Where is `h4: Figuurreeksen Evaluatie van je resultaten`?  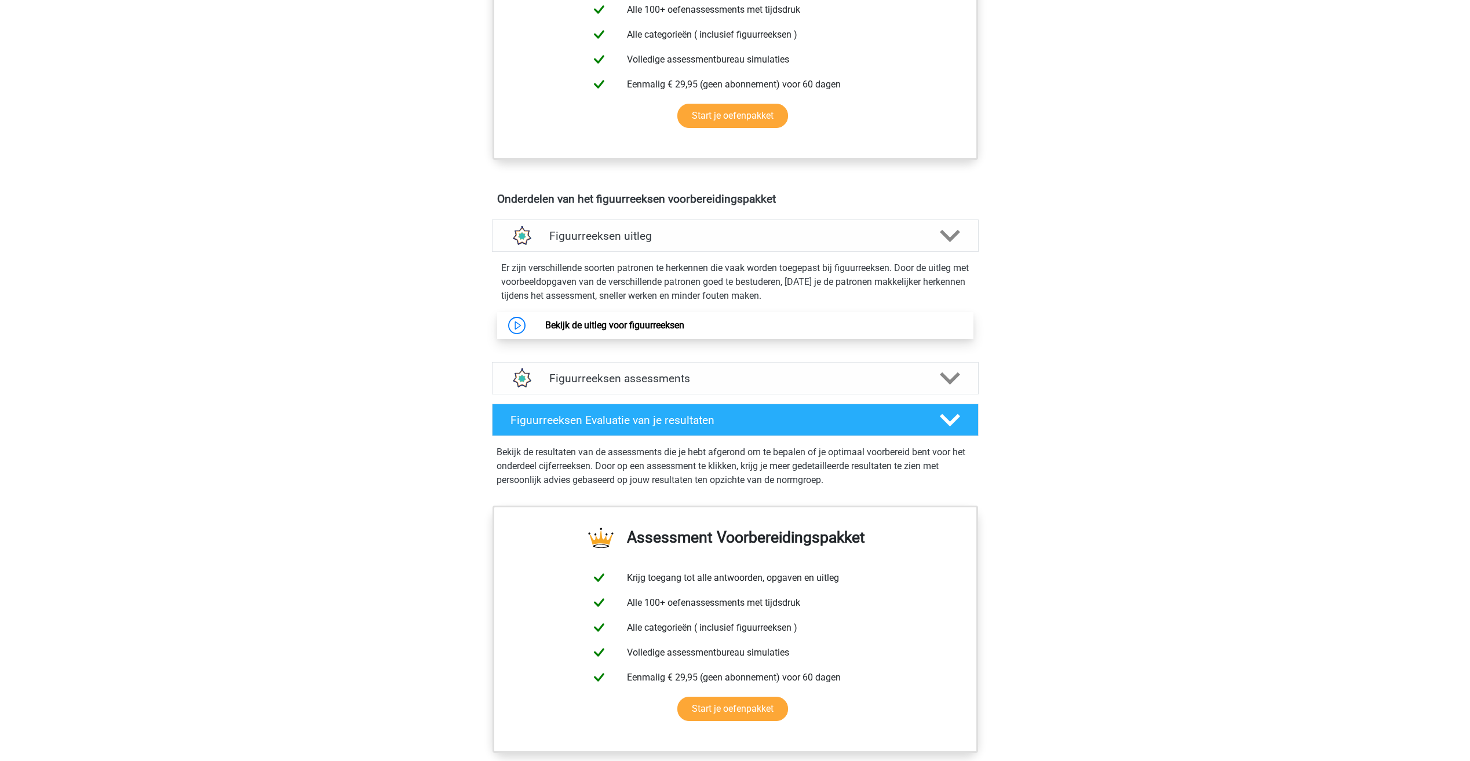 h4: Figuurreeksen Evaluatie van je resultaten is located at coordinates (715, 420).